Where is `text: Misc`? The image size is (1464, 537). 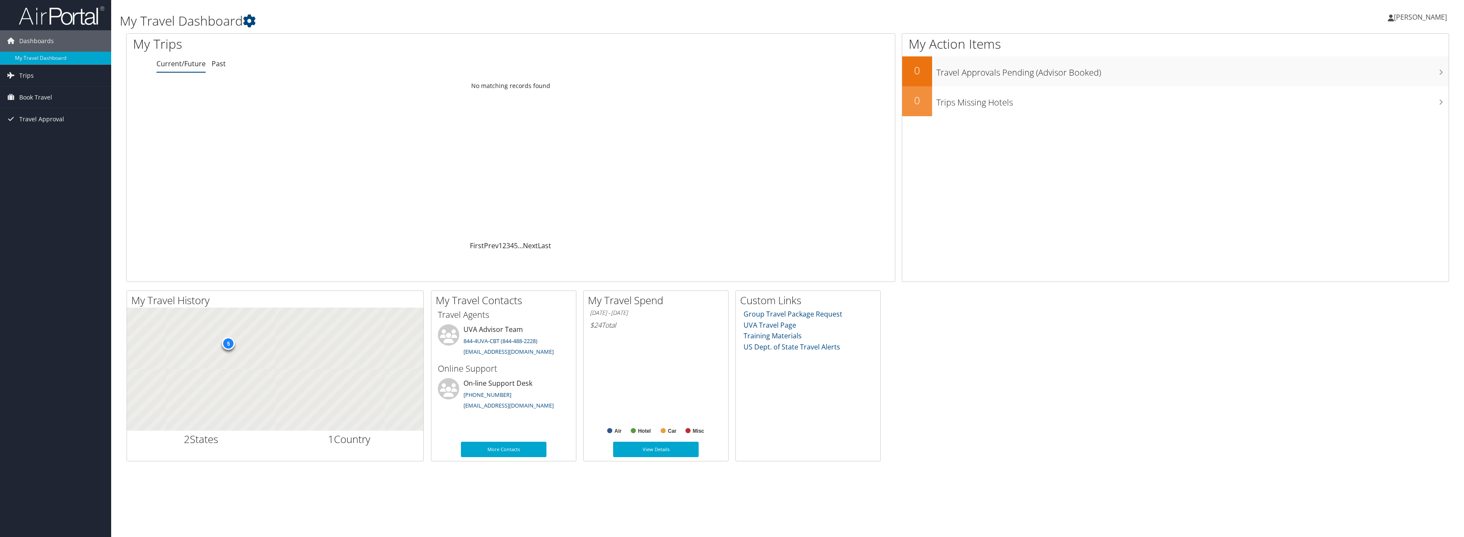 text: Misc is located at coordinates (698, 431).